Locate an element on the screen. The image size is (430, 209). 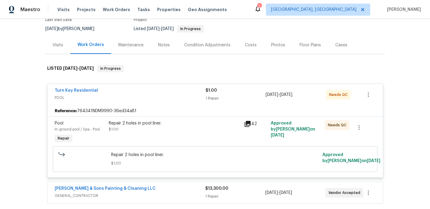
span: Tasks is located at coordinates (144, 10).